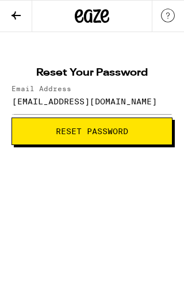 The image size is (184, 301). I want to click on h1: Reset Your Password, so click(92, 73).